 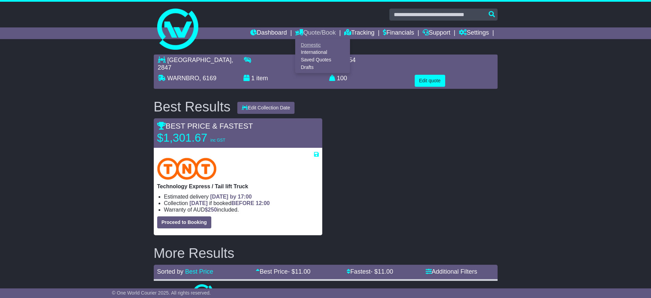 I want to click on div: Quote/Book, so click(x=323, y=56).